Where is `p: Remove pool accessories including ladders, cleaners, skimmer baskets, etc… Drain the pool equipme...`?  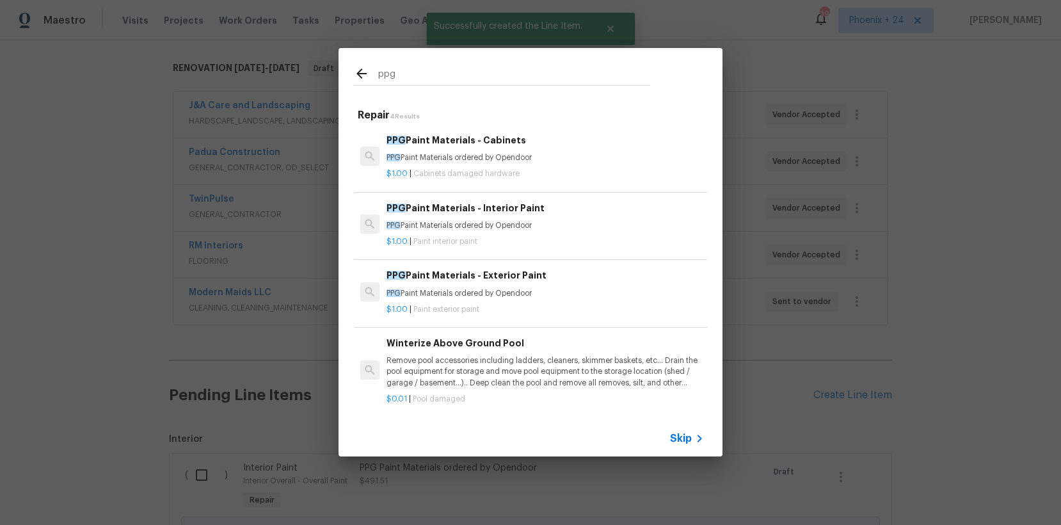
p: Remove pool accessories including ladders, cleaners, skimmer baskets, etc… Drain the pool equipme... is located at coordinates (545, 371).